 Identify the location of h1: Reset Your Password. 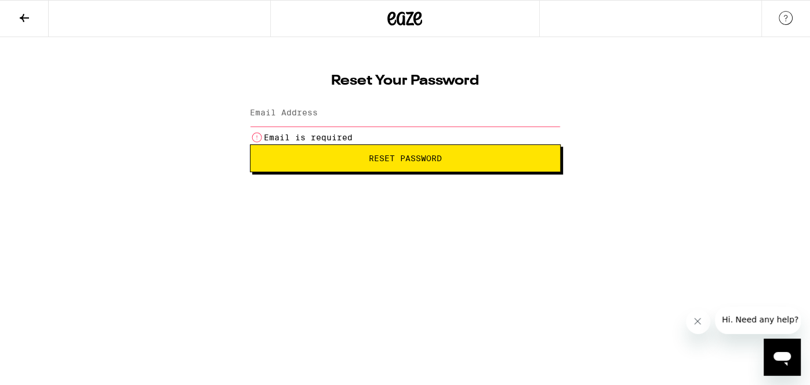
(405, 81).